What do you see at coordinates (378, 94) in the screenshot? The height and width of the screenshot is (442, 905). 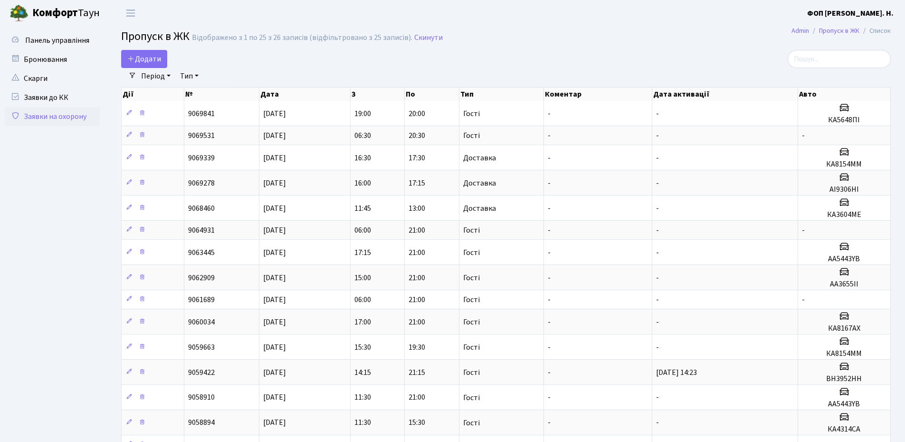 I see `th: З` at bounding box center [378, 94].